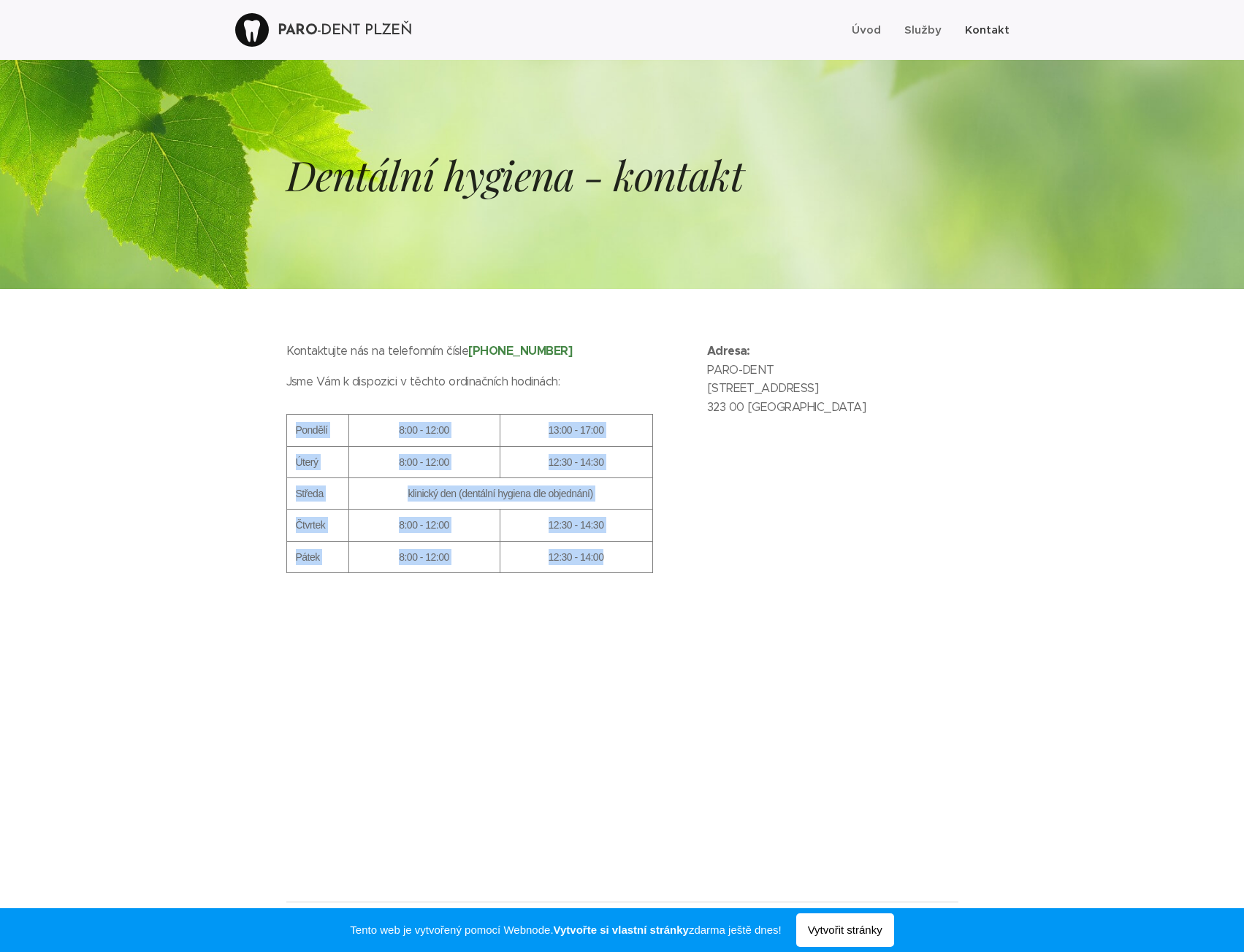 This screenshot has height=952, width=1244. Describe the element at coordinates (621, 930) in the screenshot. I see `strong: Vytvořte si vlastní stránky` at that location.